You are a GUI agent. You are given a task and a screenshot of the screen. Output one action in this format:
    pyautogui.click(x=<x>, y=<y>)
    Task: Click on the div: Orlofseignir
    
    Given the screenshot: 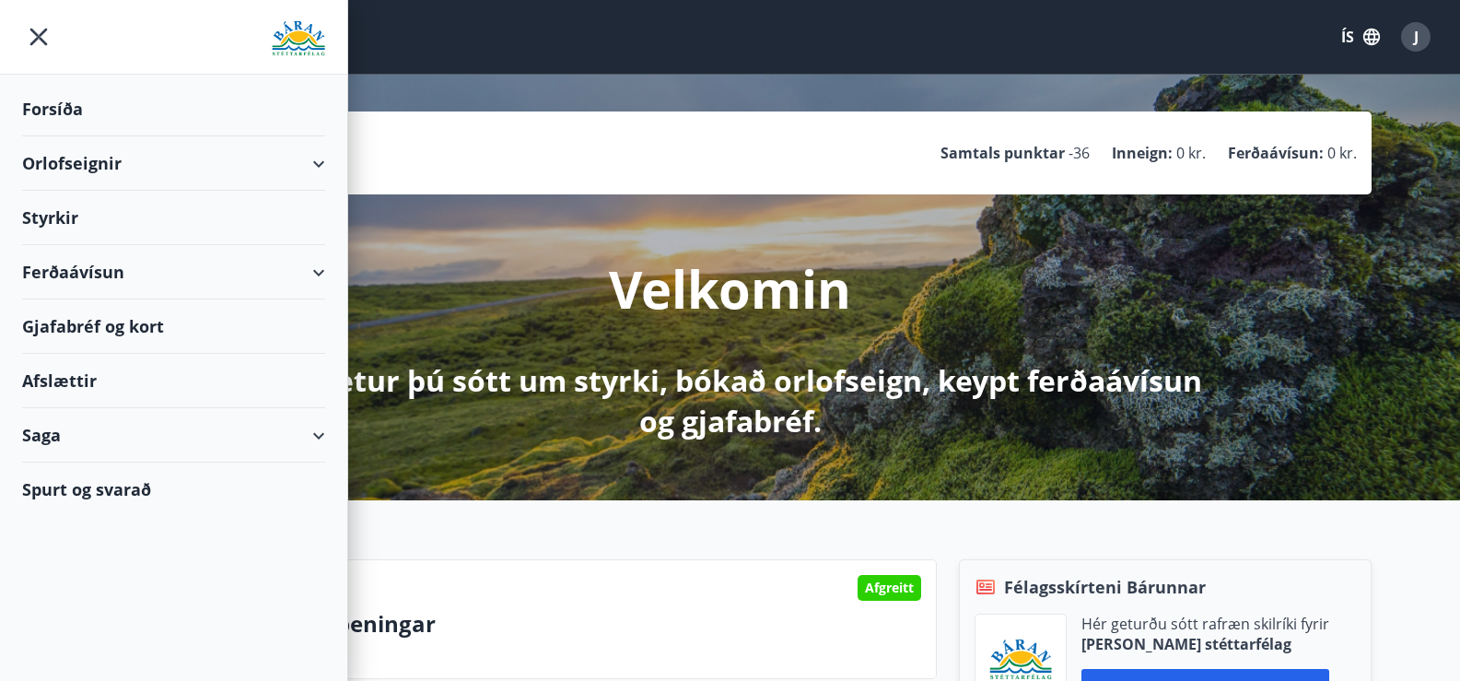 What is the action you would take?
    pyautogui.click(x=173, y=163)
    